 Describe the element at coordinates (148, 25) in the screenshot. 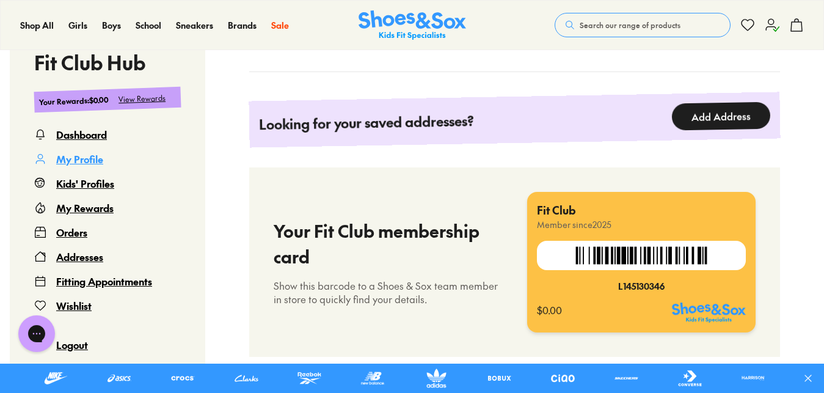

I see `a: School` at that location.